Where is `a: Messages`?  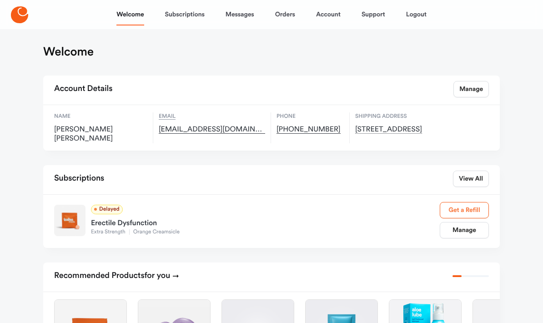 a: Messages is located at coordinates (240, 15).